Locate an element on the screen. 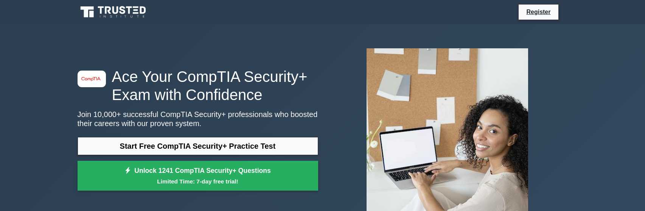 This screenshot has height=211, width=645. a: Register is located at coordinates (538, 12).